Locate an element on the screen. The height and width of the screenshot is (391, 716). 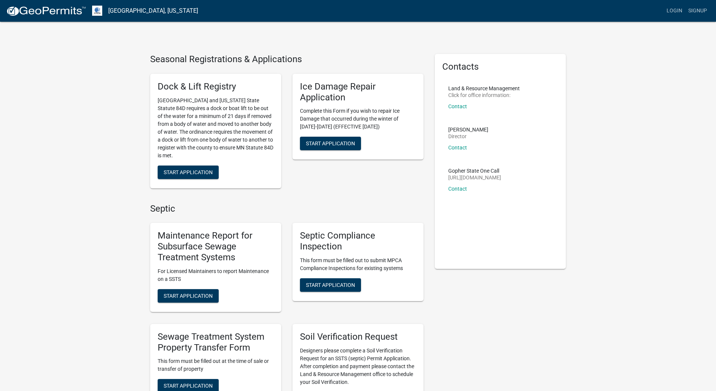
h5: Dock & Lift Registry is located at coordinates (216, 87).